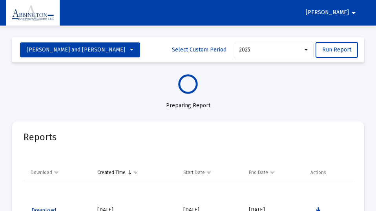  I want to click on span: Show filter options for column 'Download', so click(56, 172).